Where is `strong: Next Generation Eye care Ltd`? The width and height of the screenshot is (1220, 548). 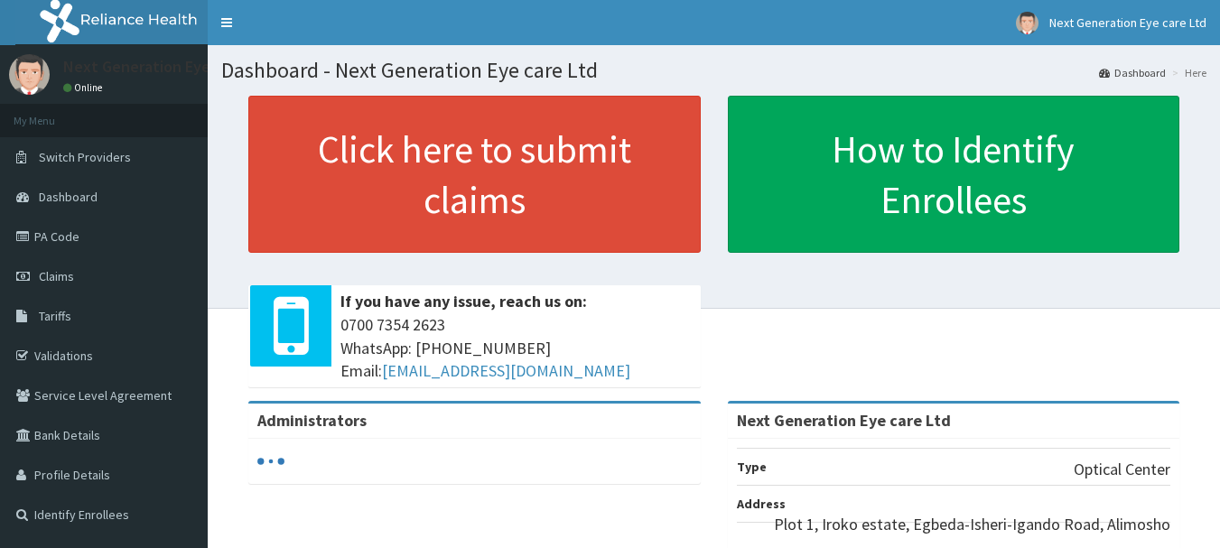
strong: Next Generation Eye care Ltd is located at coordinates (843, 420).